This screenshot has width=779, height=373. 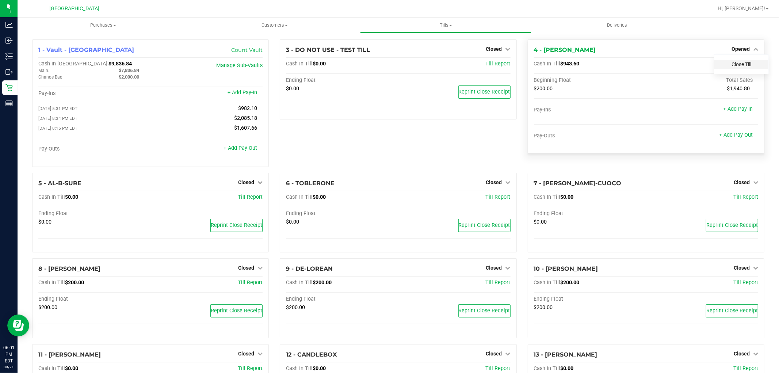 What do you see at coordinates (239, 65) in the screenshot?
I see `a: Manage Sub-Vaults` at bounding box center [239, 65].